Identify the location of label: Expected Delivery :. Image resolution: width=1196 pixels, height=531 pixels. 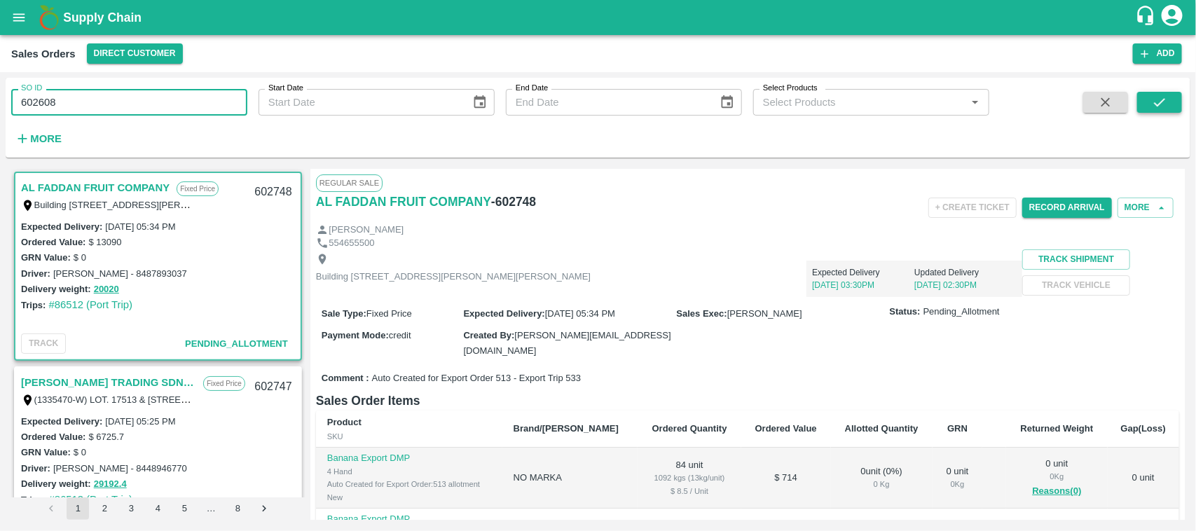
(62, 421).